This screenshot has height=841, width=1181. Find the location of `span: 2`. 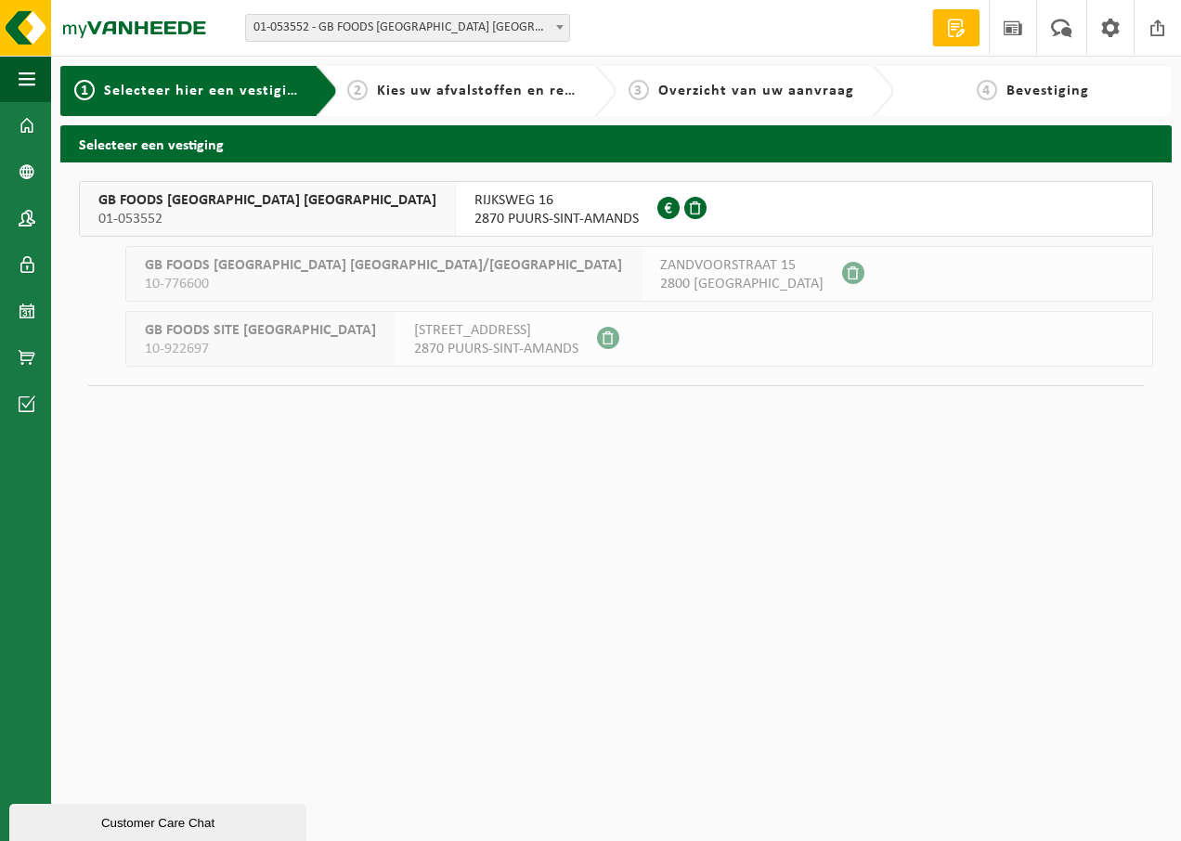

span: 2 is located at coordinates (357, 90).